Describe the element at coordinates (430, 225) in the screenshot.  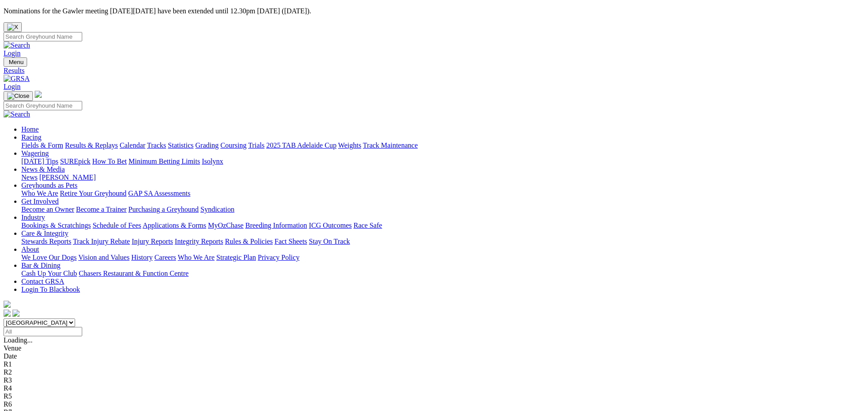
I see `div: Industry` at that location.